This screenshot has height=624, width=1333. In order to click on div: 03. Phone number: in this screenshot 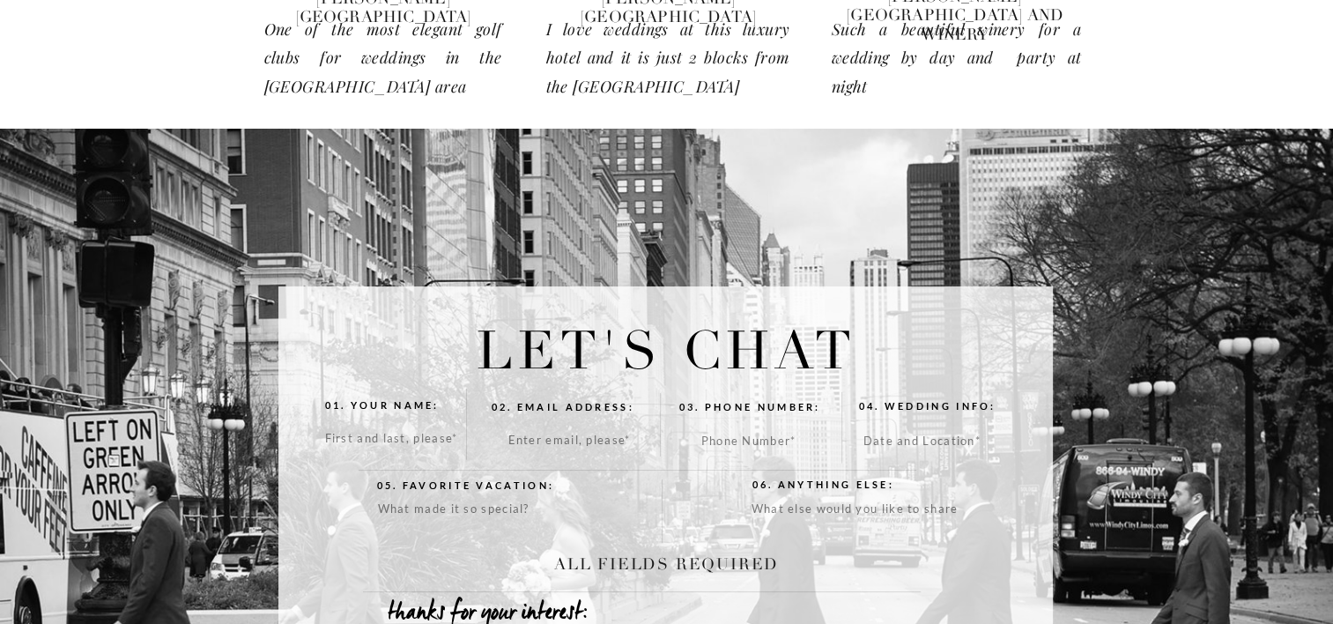, I will do `click(766, 412)`.